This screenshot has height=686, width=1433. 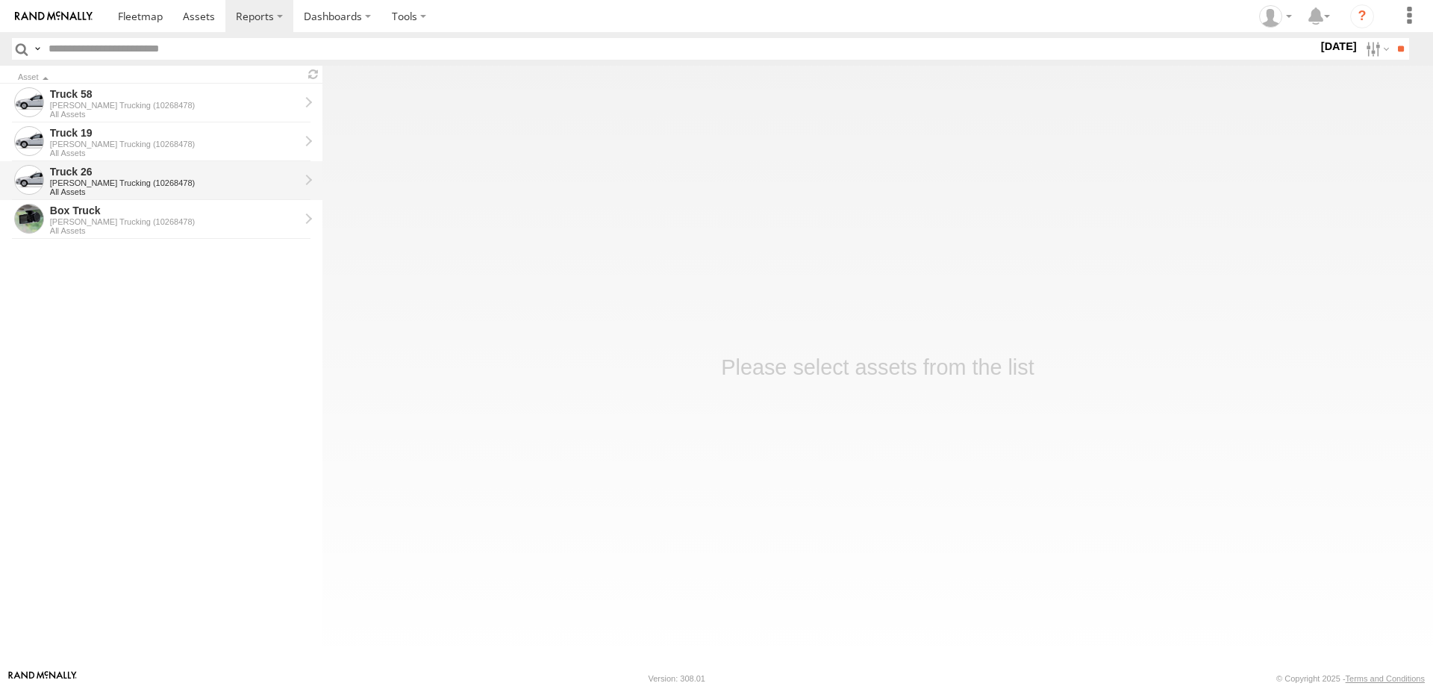 What do you see at coordinates (1350, 678) in the screenshot?
I see `div: © Copyright 2025 -` at bounding box center [1350, 678].